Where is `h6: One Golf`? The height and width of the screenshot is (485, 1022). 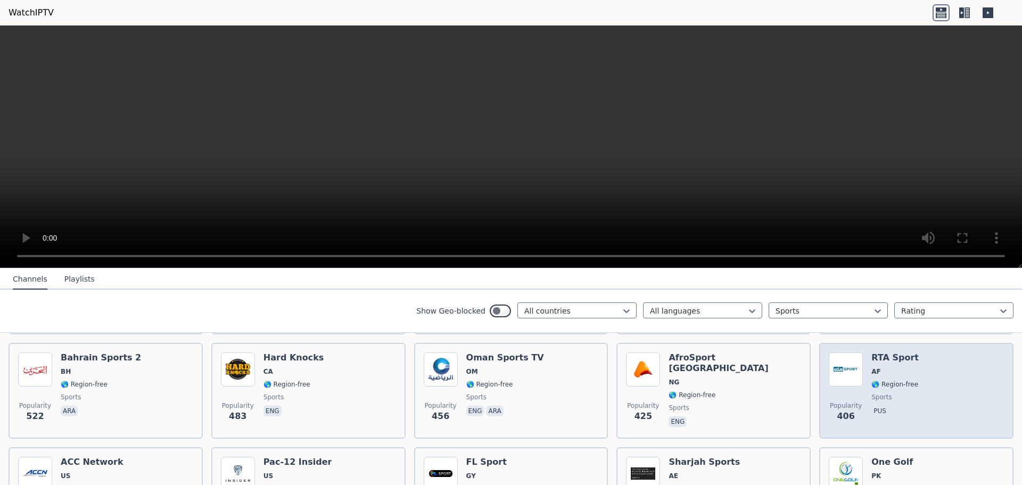
h6: One Golf is located at coordinates (895, 462).